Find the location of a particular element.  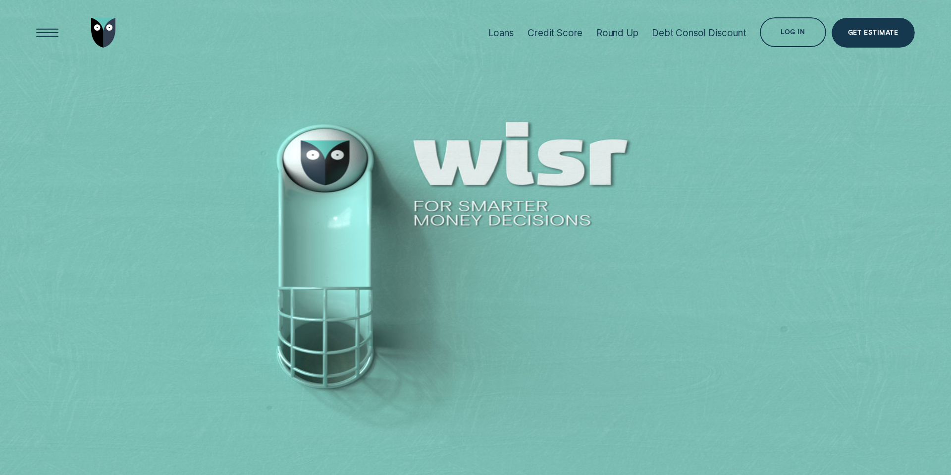

button: Log in is located at coordinates (793, 32).